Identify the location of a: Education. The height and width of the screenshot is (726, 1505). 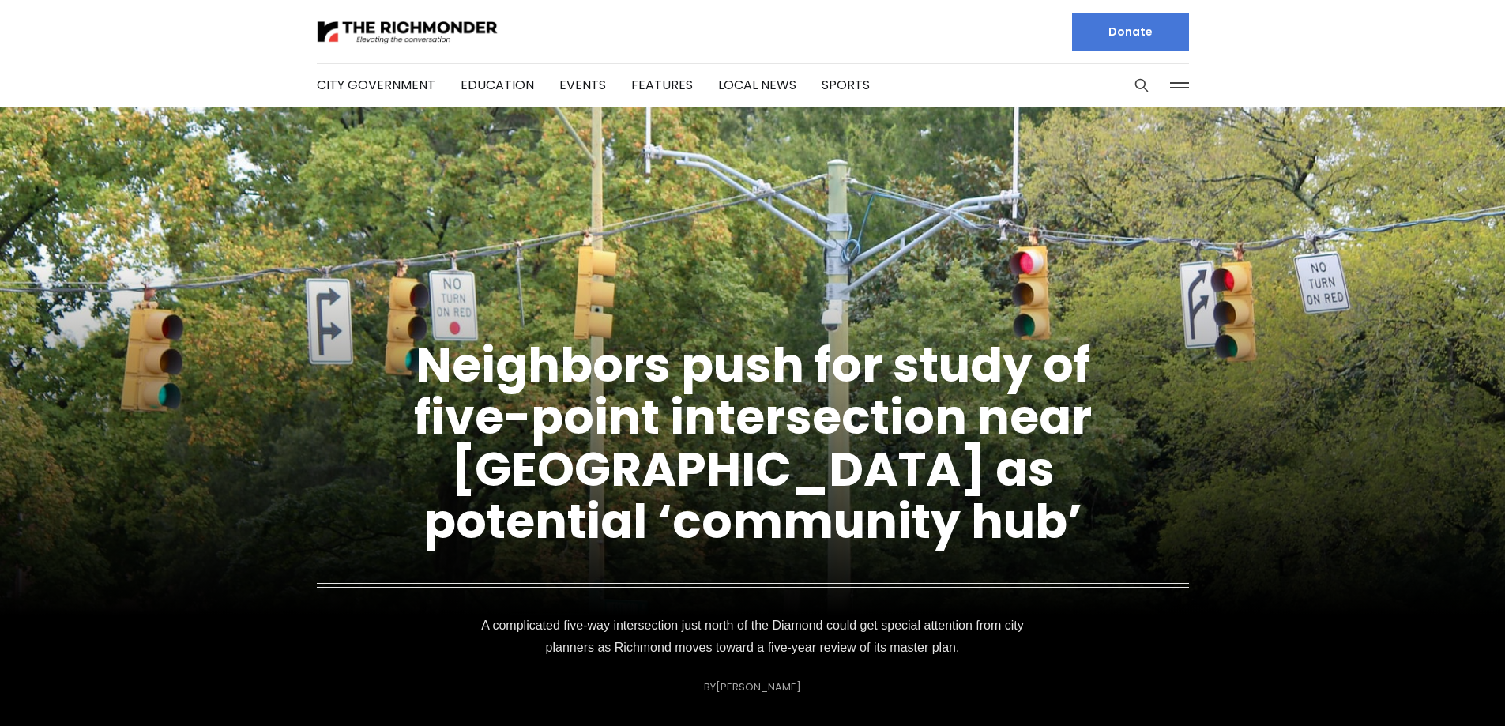
(497, 85).